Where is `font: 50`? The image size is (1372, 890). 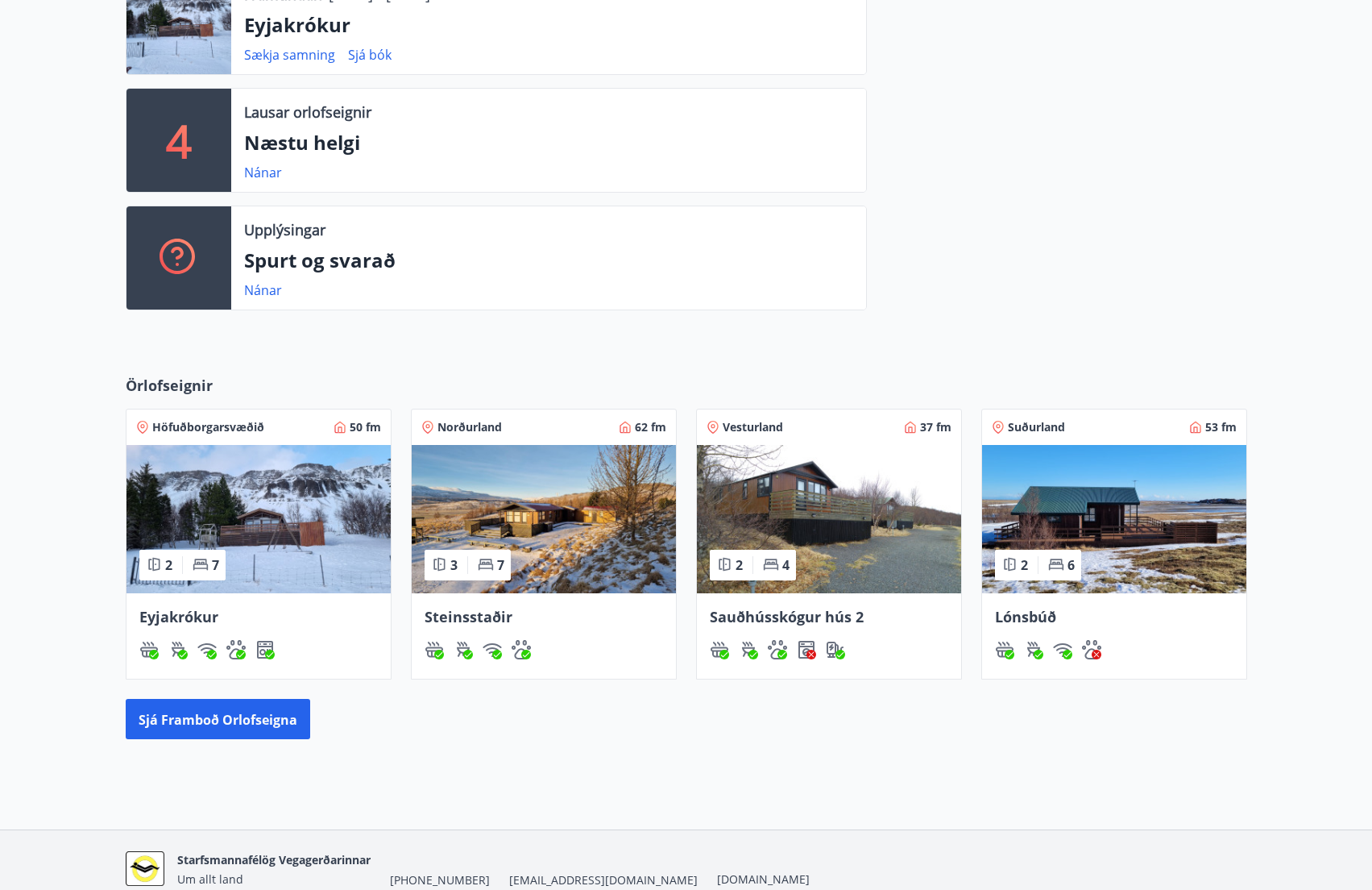 font: 50 is located at coordinates (356, 427).